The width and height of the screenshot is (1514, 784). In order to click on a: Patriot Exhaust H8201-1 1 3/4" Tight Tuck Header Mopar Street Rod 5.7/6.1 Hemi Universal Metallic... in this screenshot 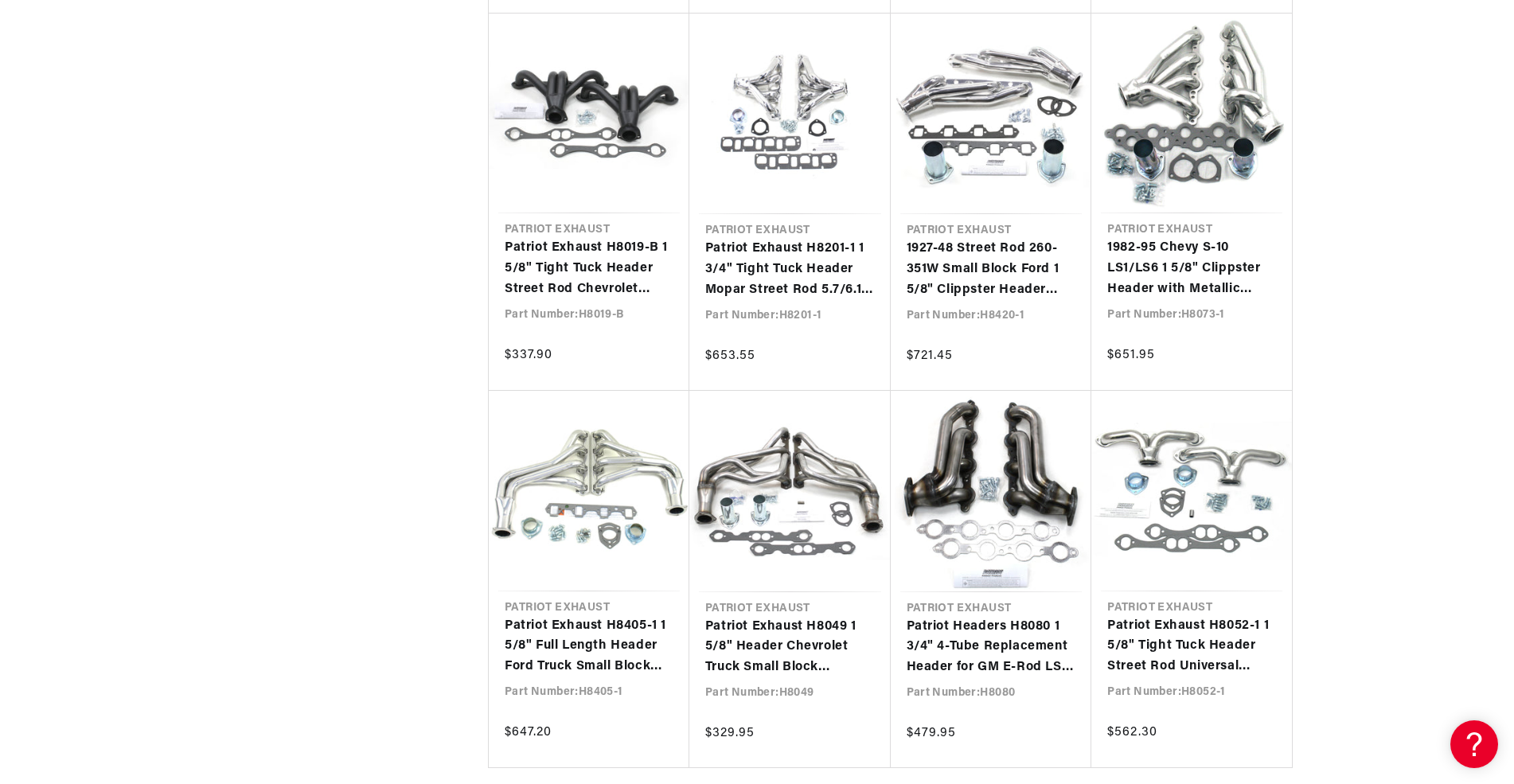, I will do `click(789, 269)`.